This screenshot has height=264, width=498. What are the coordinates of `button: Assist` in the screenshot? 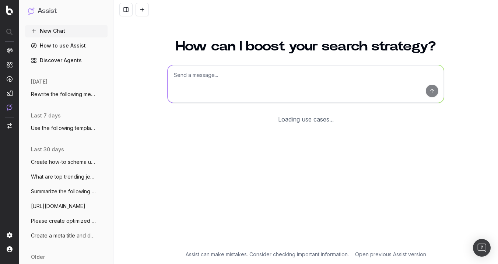 It's located at (66, 11).